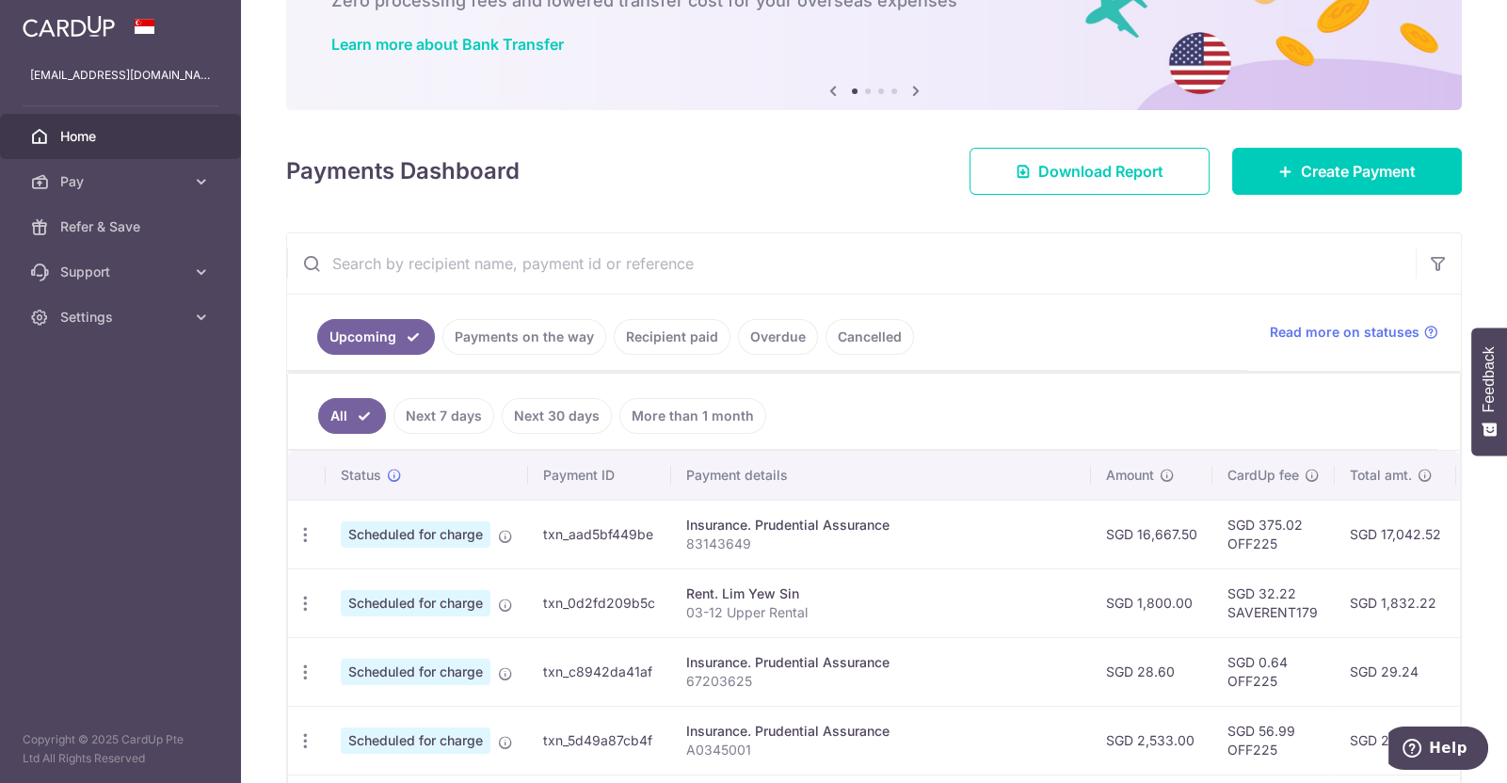 The image size is (1507, 783). I want to click on span: Status, so click(361, 475).